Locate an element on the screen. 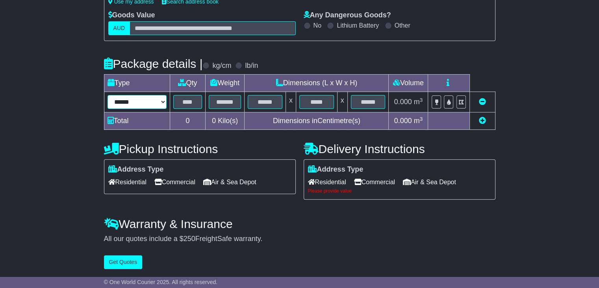  td: Dimensions in Centimetre(s) is located at coordinates (317, 121).